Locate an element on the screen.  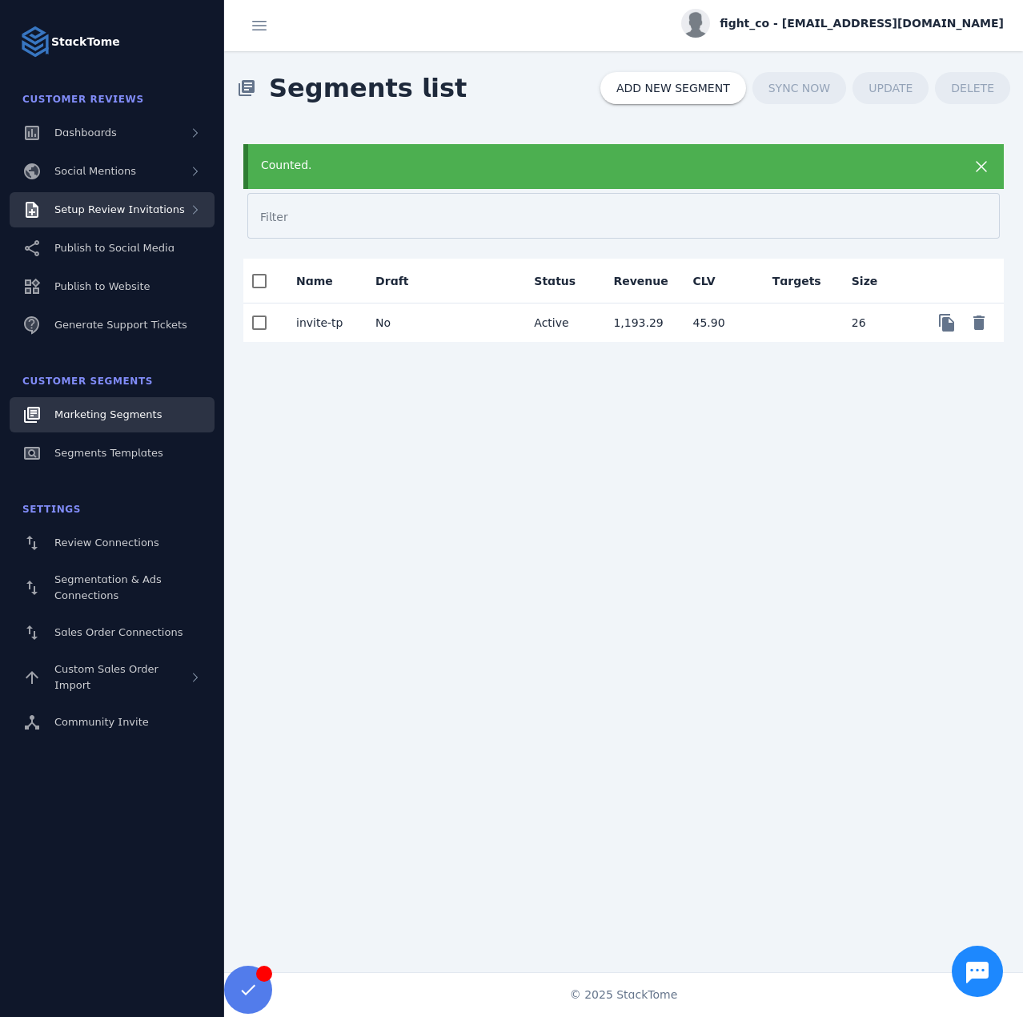
a: Publish to Social Media is located at coordinates (112, 248).